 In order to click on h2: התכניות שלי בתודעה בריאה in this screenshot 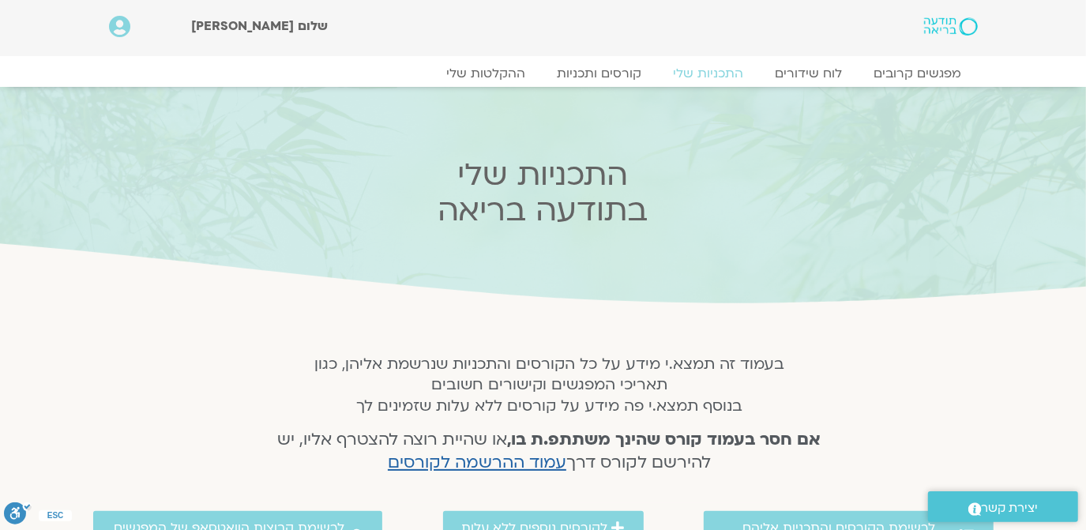, I will do `click(542, 193)`.